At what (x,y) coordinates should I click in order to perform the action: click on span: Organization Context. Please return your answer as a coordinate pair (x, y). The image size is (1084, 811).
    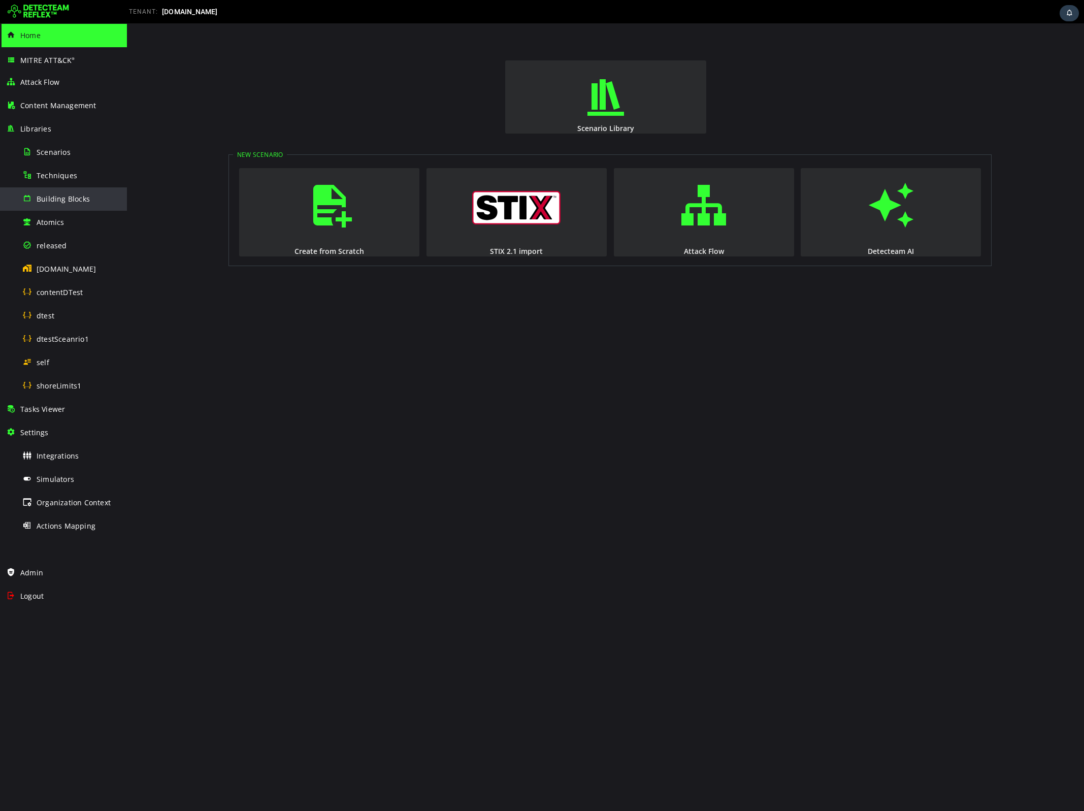
    Looking at the image, I should click on (74, 502).